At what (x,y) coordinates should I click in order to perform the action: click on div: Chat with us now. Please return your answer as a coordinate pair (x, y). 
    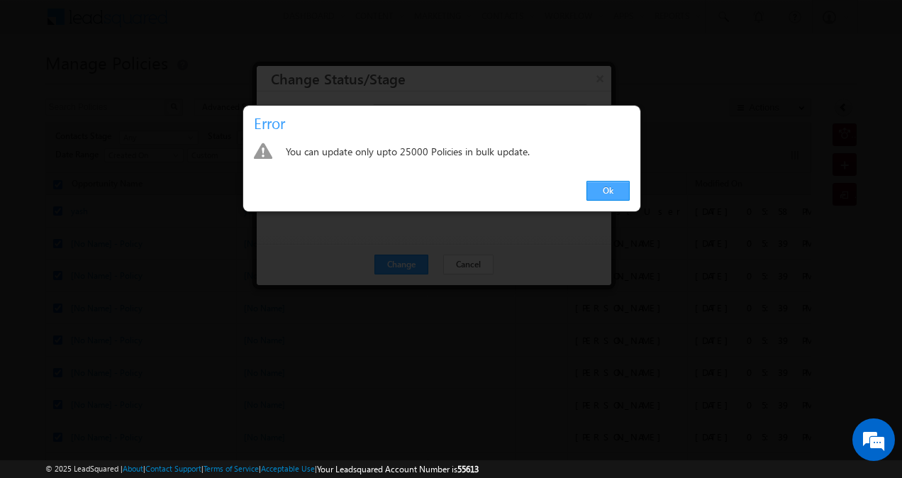
    Looking at the image, I should click on (156, 84).